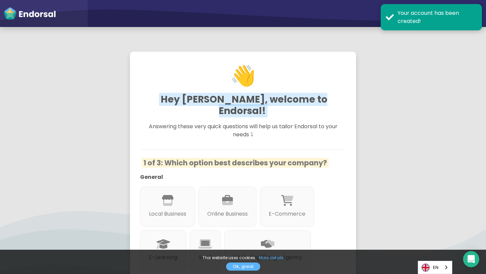 This screenshot has height=274, width=486. What do you see at coordinates (272, 258) in the screenshot?
I see `a: More details` at bounding box center [272, 258].